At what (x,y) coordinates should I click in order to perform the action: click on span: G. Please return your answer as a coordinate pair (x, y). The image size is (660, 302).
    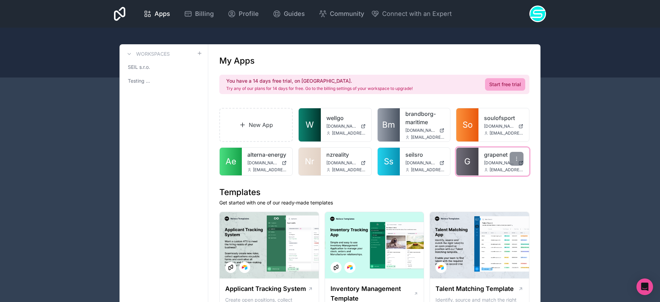
    Looking at the image, I should click on (467, 162).